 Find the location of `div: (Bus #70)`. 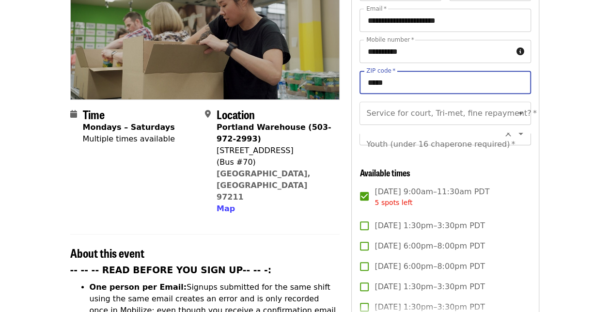

div: (Bus #70) is located at coordinates (274, 162).